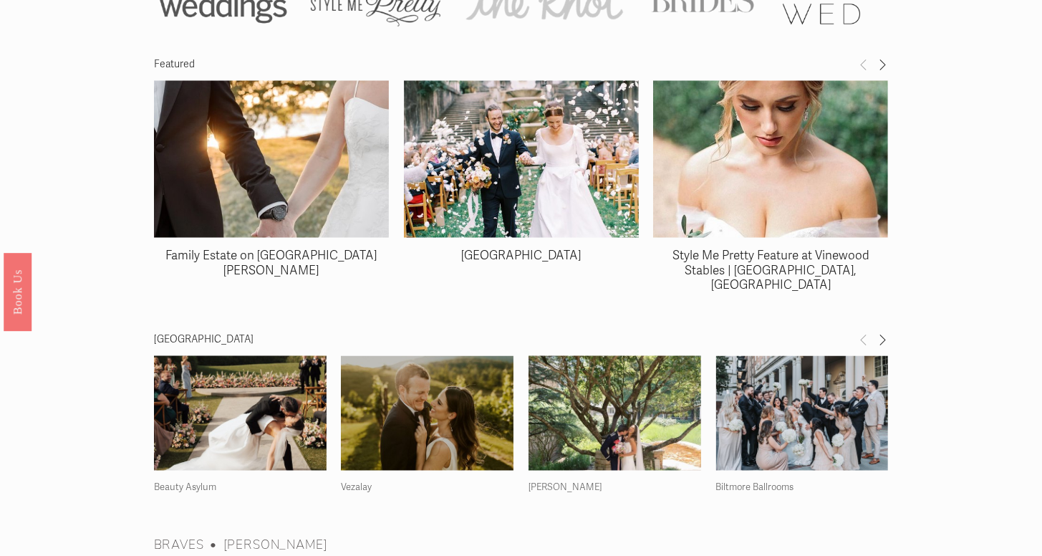 This screenshot has width=1042, height=556. I want to click on img: Hotel Wedding at the Biltmore Ballroom | Atlanta, GA, so click(801, 413).